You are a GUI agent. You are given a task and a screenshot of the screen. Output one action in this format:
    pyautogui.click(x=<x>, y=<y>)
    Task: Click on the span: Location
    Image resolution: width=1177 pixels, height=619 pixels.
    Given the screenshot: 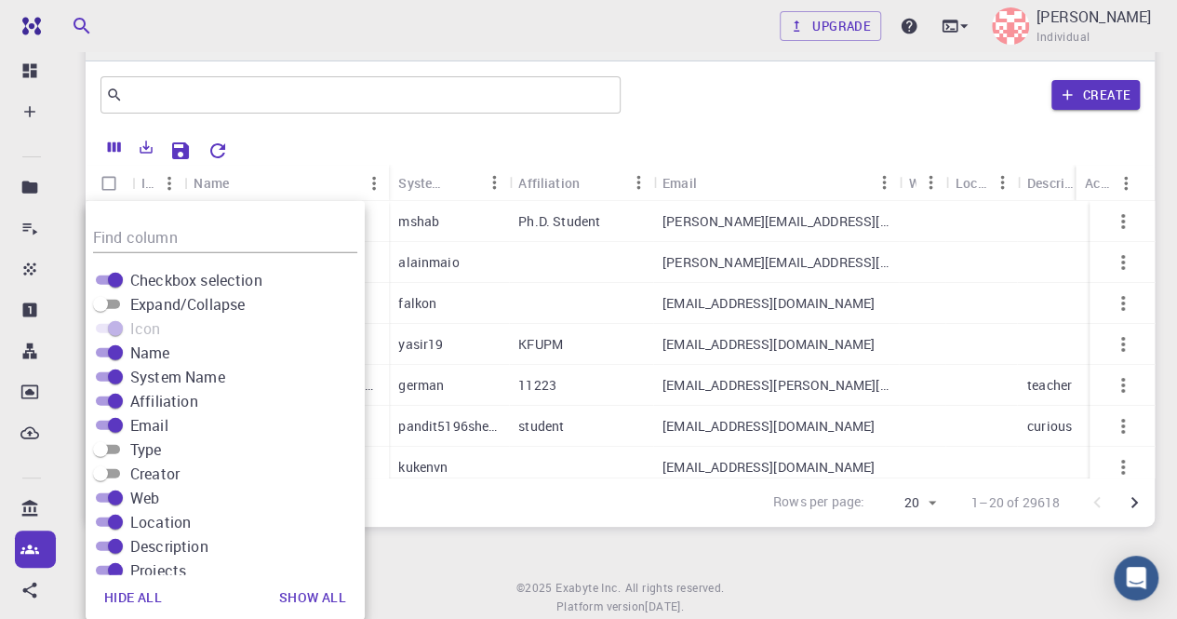 What is the action you would take?
    pyautogui.click(x=160, y=522)
    